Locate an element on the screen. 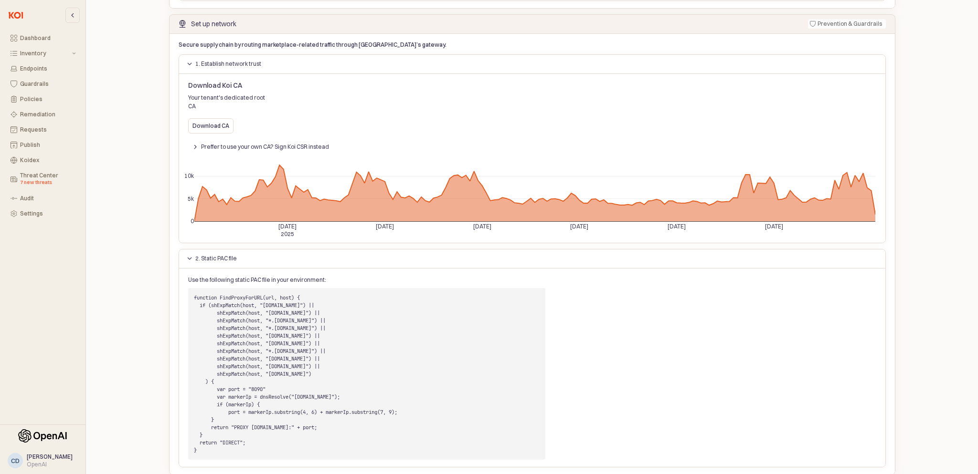 This screenshot has height=474, width=978. button: Settings is located at coordinates (43, 214).